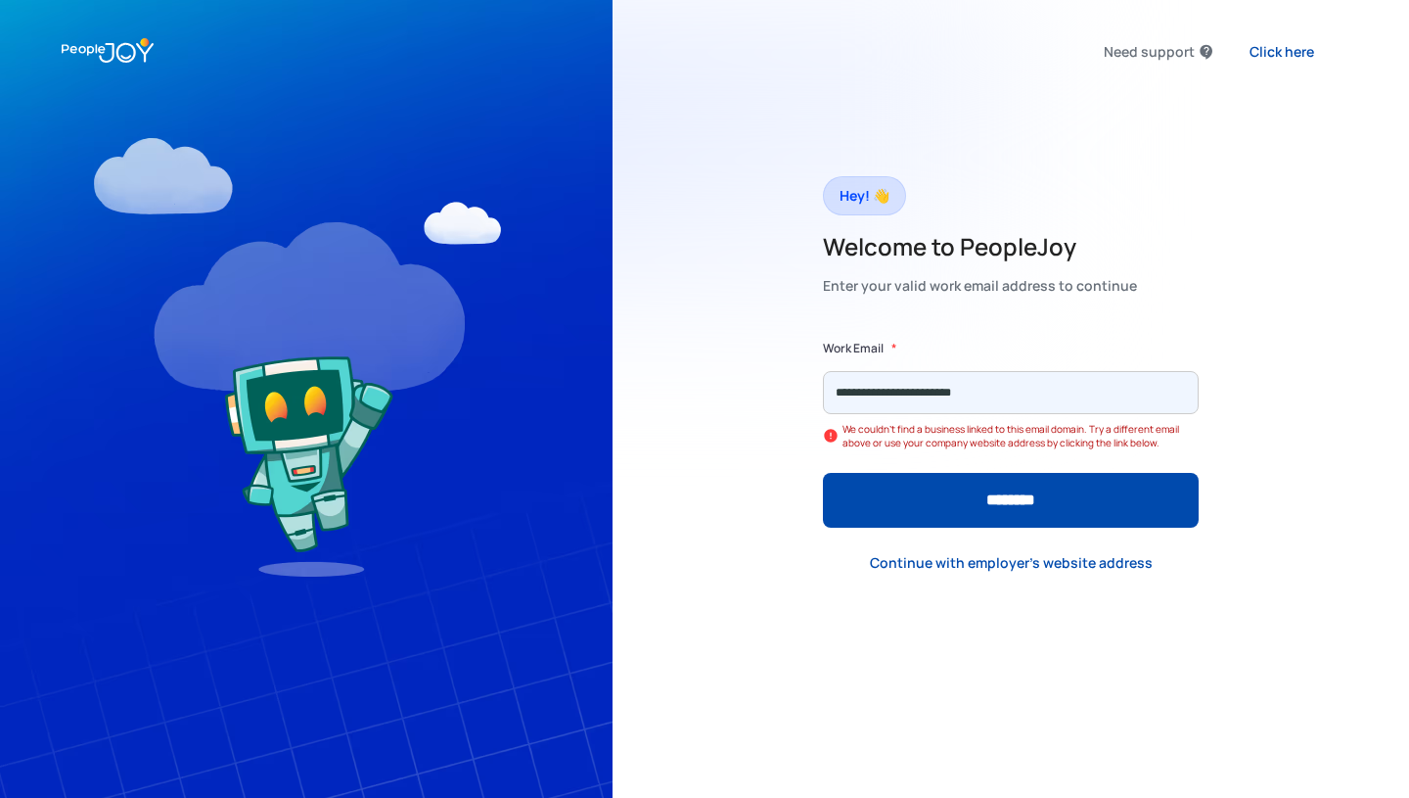 This screenshot has height=798, width=1409. What do you see at coordinates (980, 247) in the screenshot?
I see `h2: Welcome to PeopleJoy` at bounding box center [980, 247].